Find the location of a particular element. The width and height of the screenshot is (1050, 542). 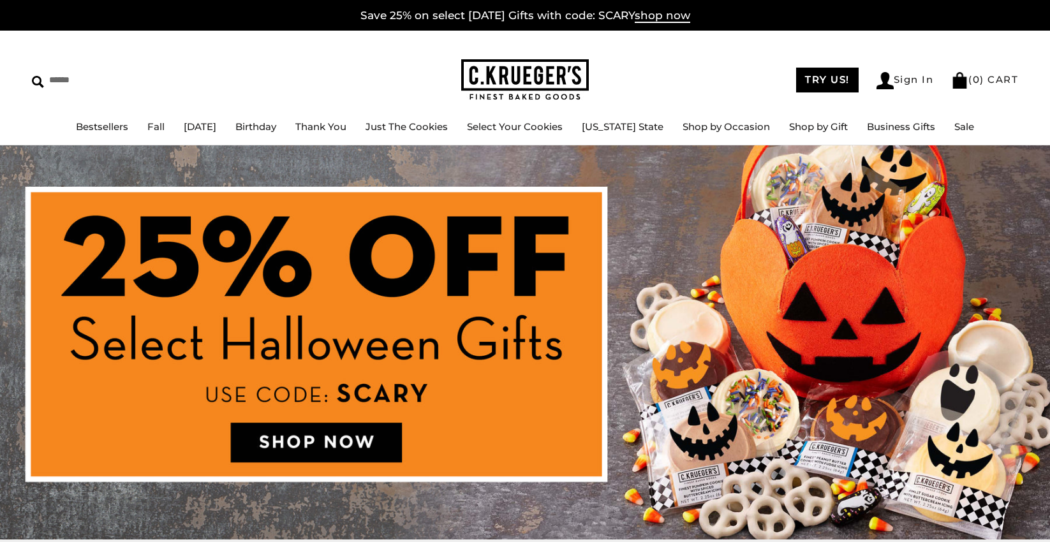

img: Account is located at coordinates (885, 80).